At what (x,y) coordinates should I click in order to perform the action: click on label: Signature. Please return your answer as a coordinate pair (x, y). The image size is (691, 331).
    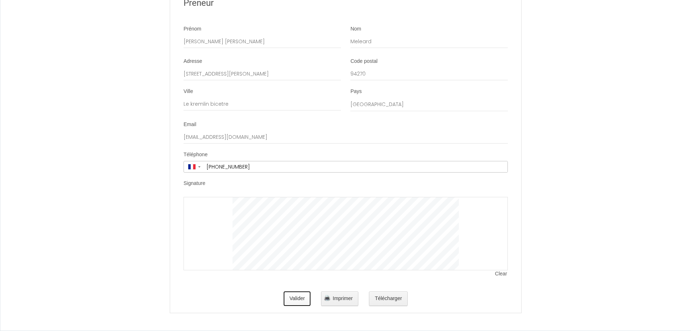
    Looking at the image, I should click on (194, 183).